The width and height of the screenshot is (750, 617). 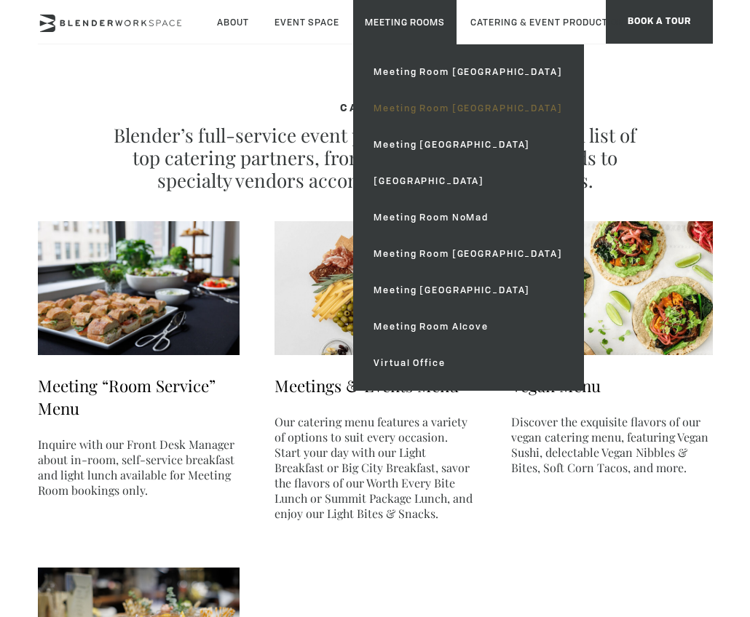 What do you see at coordinates (138, 467) in the screenshot?
I see `p: Inquire with our Front Desk Manager about in-room, self-service breakfast and light lunch availab...` at bounding box center [138, 467].